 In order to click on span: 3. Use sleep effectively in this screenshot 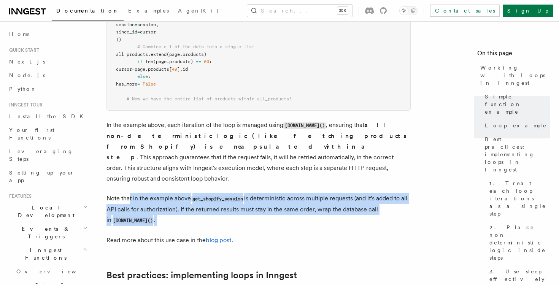, I will do `click(519, 275)`.